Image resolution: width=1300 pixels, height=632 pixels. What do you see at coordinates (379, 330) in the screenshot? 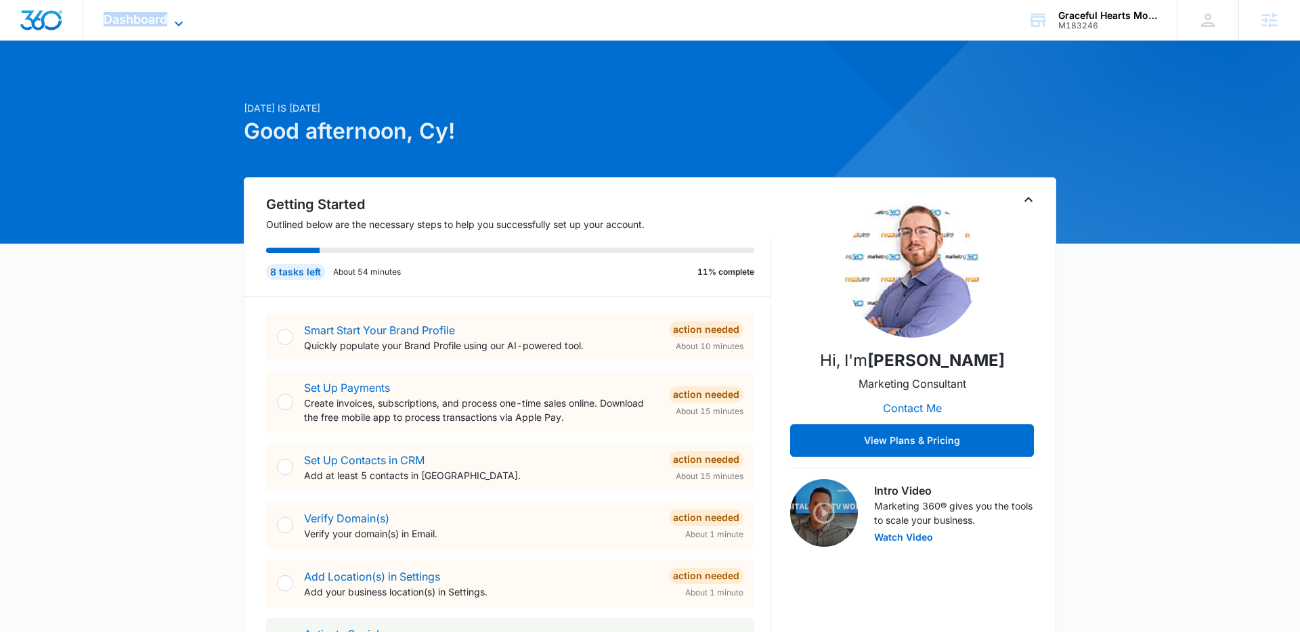
I see `a: Smart Start Your Brand Profile` at bounding box center [379, 330].